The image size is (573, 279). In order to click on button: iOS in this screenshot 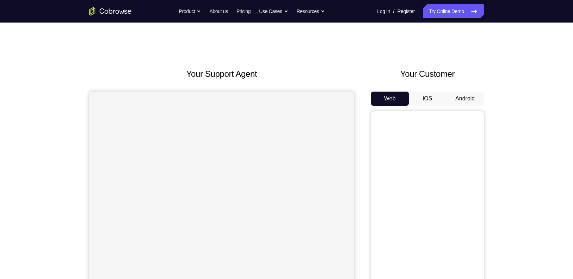, I will do `click(427, 99)`.